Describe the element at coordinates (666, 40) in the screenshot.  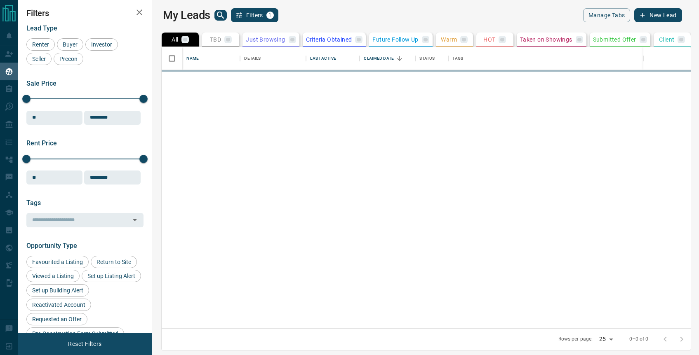
I see `p: Client` at that location.